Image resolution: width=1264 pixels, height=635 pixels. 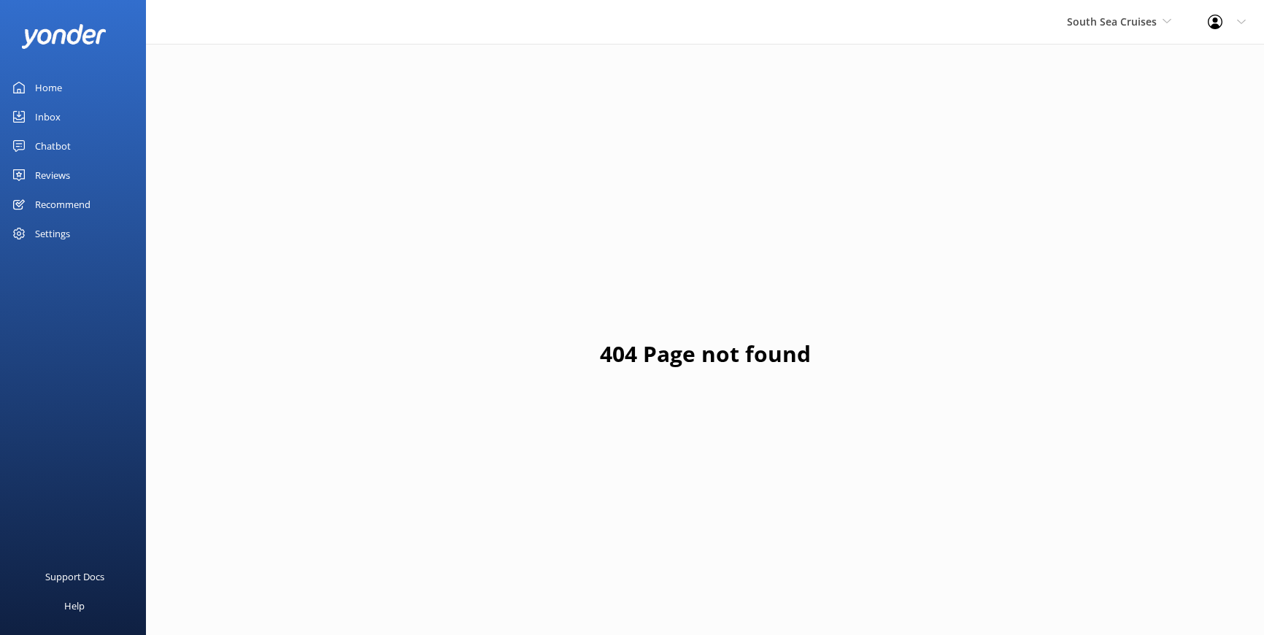 What do you see at coordinates (63, 36) in the screenshot?
I see `img: yonder-white-logo.png` at bounding box center [63, 36].